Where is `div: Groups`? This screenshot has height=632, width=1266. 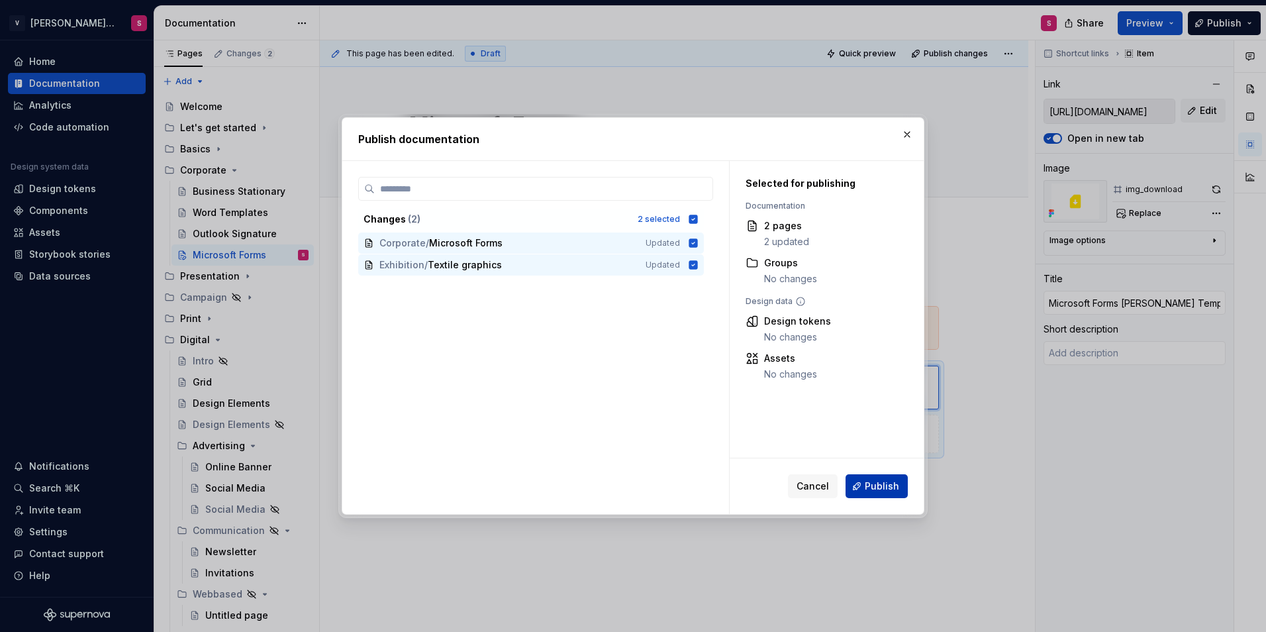
div: Groups is located at coordinates (791, 263).